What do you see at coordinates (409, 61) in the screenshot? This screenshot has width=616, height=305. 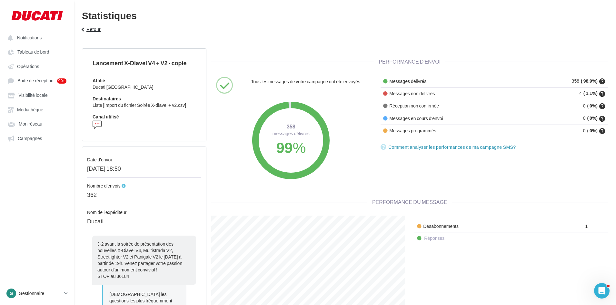 I see `span: Performance d'envoi` at bounding box center [409, 61].